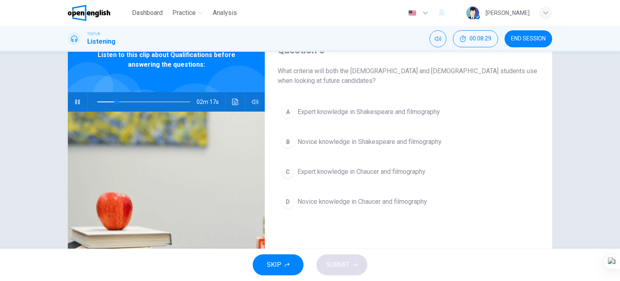  What do you see at coordinates (409, 172) in the screenshot?
I see `button: CExpert knowledge in Chaucer and filmography` at bounding box center [409, 172].